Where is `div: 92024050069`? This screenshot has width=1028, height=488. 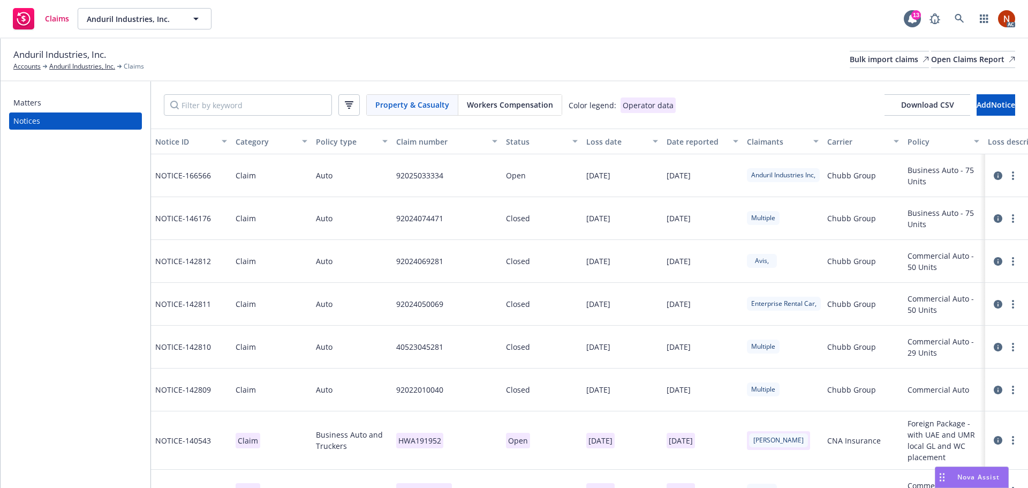
div: 92024050069 is located at coordinates (420, 304).